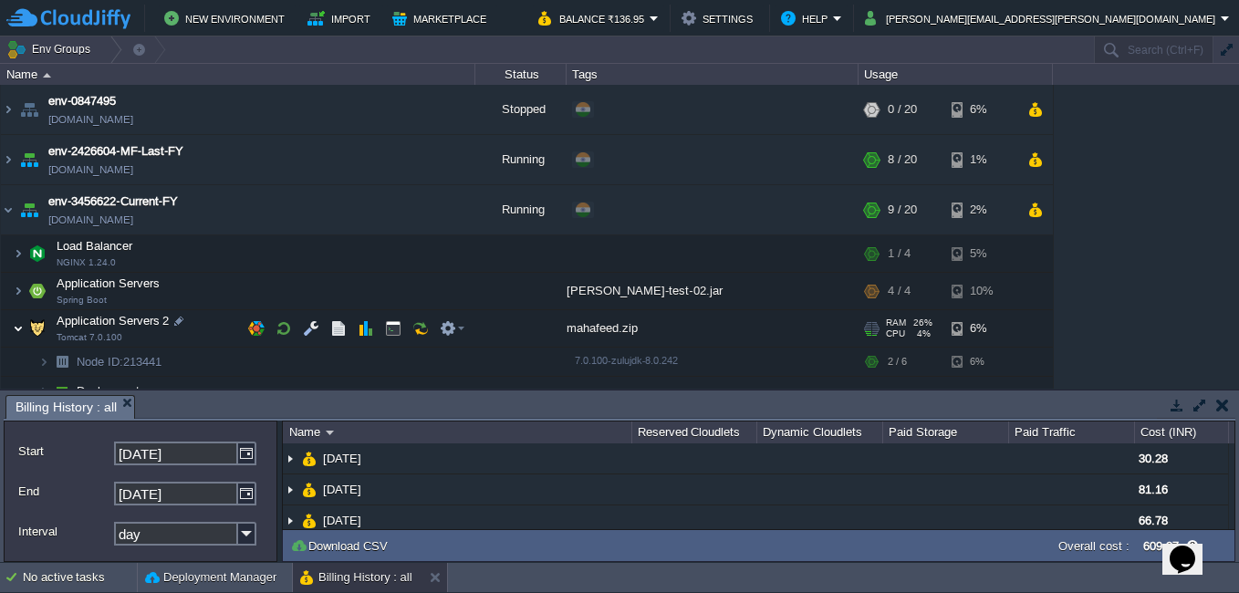 The height and width of the screenshot is (593, 1239). I want to click on a: Application ServersSpring Boot, so click(109, 283).